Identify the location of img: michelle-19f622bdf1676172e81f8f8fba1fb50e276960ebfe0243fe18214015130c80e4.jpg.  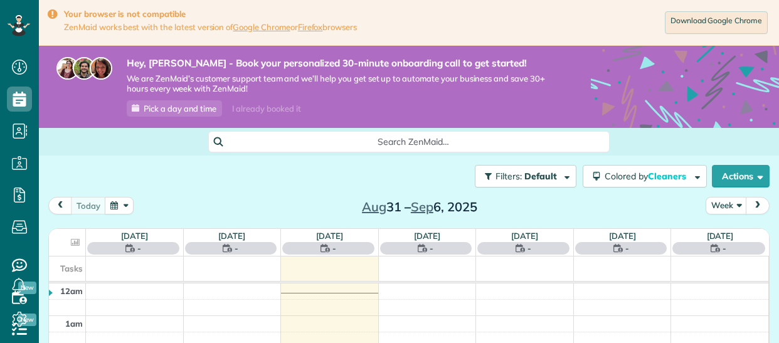
(101, 68).